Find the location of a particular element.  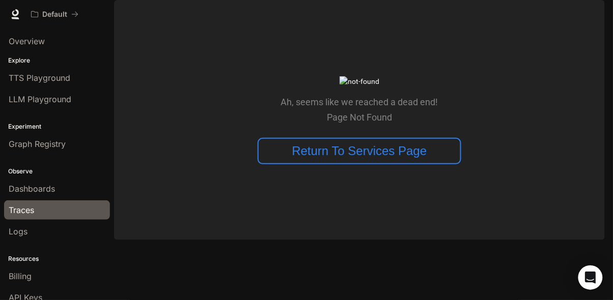

img: not-found is located at coordinates (360, 81).